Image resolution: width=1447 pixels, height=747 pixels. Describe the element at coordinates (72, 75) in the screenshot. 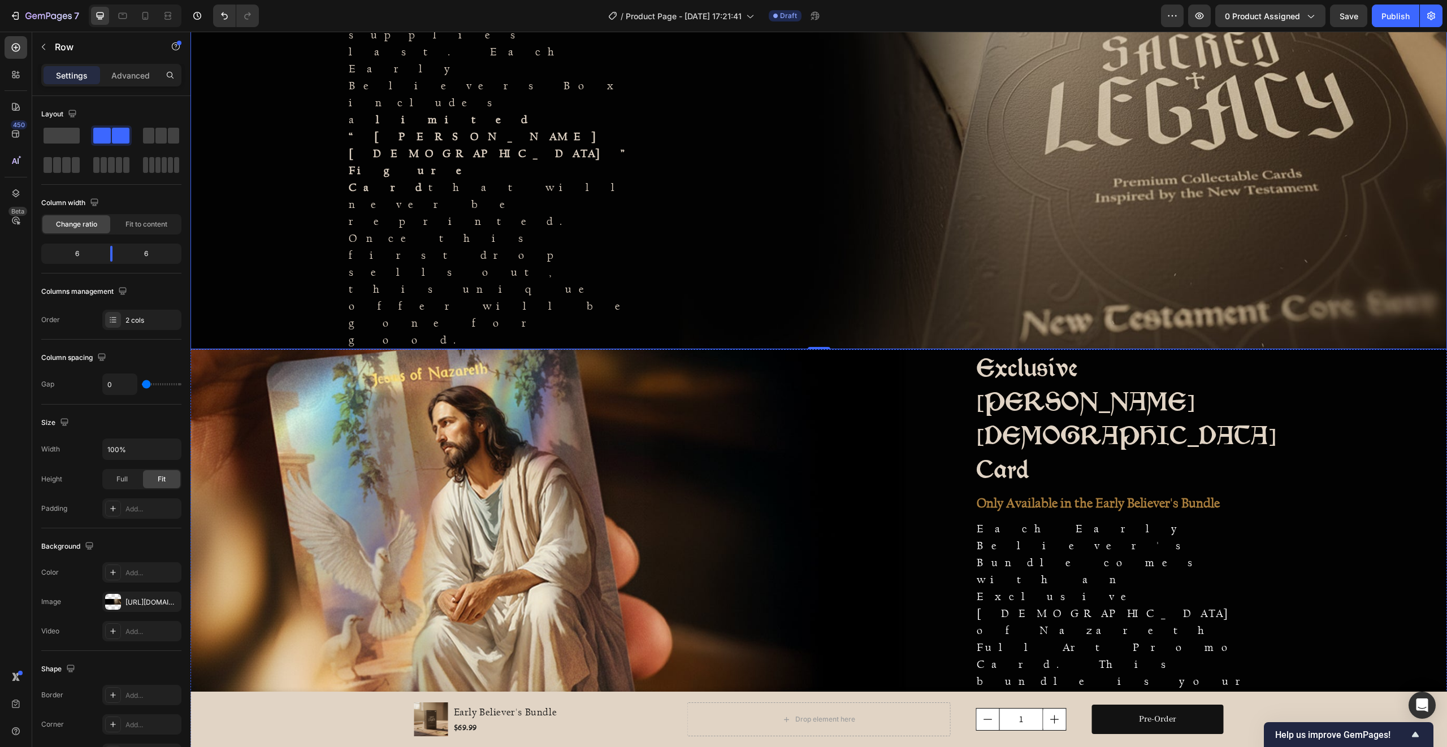

I see `p: Settings` at that location.